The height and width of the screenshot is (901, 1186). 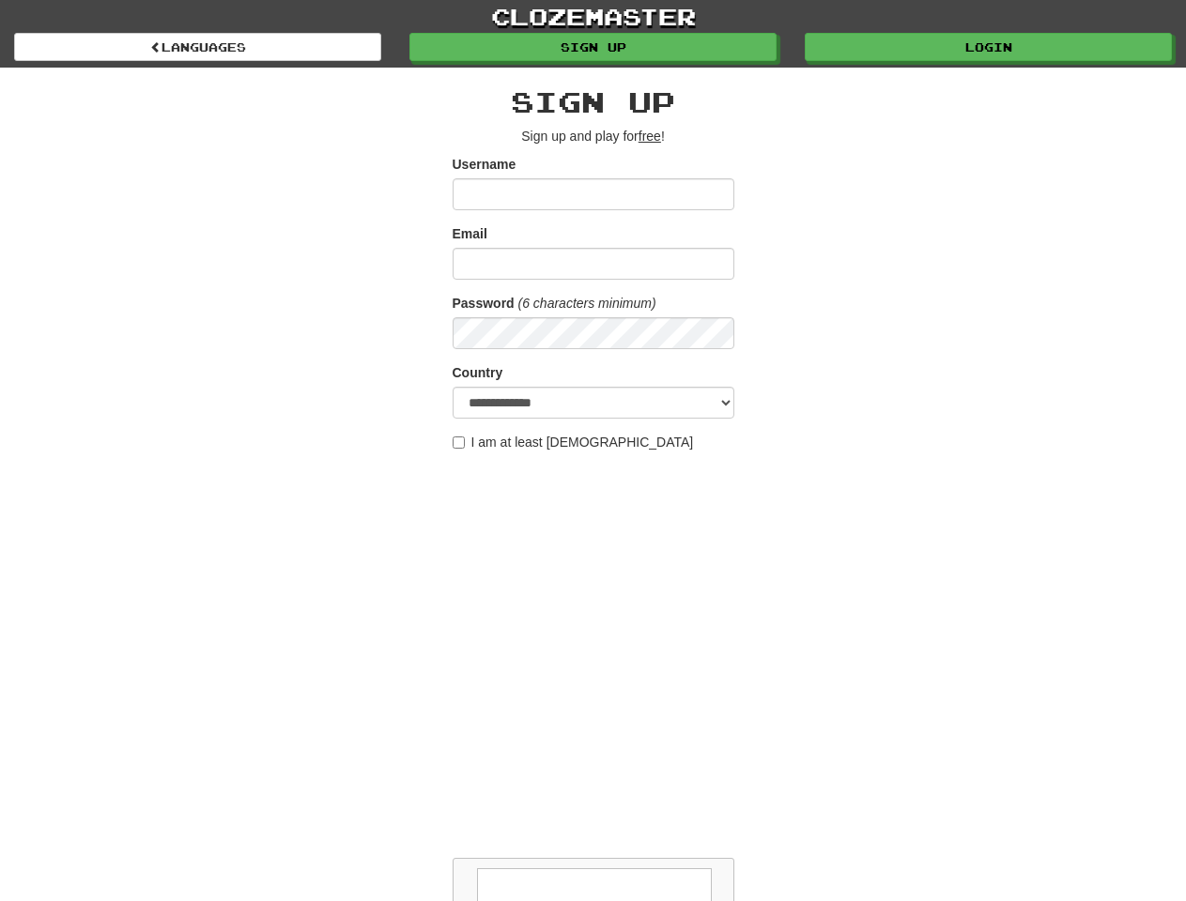 I want to click on em: (6 characters minimum), so click(x=587, y=303).